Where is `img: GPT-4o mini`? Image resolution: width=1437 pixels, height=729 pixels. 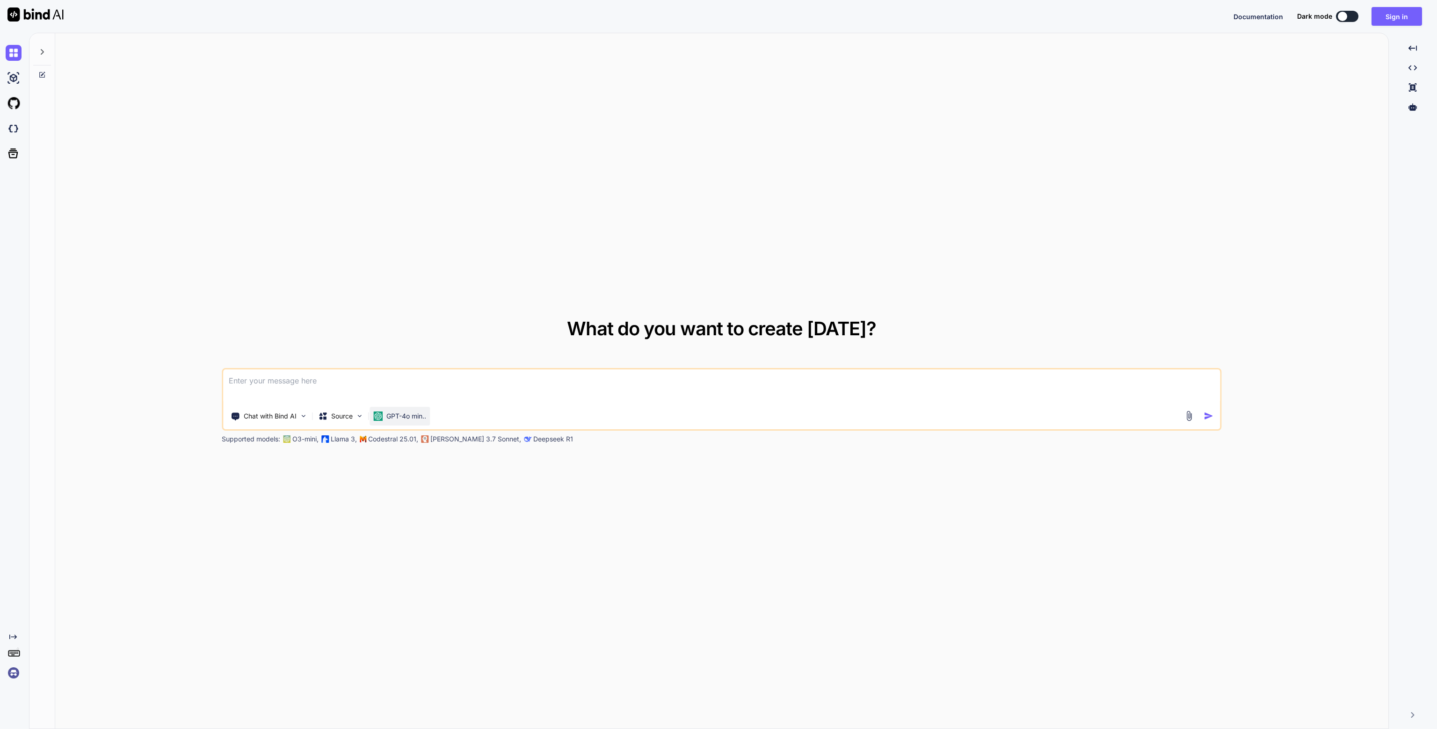 img: GPT-4o mini is located at coordinates (378, 416).